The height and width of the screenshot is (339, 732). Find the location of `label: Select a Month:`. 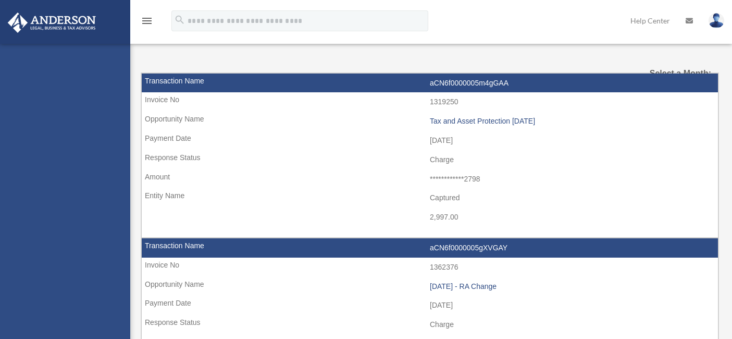

label: Select a Month: is located at coordinates (670, 73).